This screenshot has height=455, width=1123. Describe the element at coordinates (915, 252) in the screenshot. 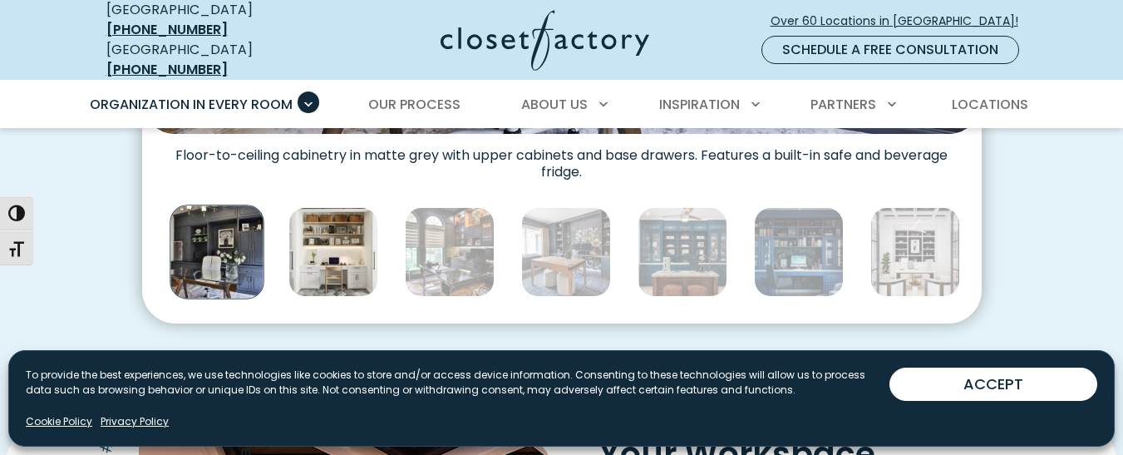

I see `img: Office wall unit with lower drawers and upper open shelving with black backing.` at that location.